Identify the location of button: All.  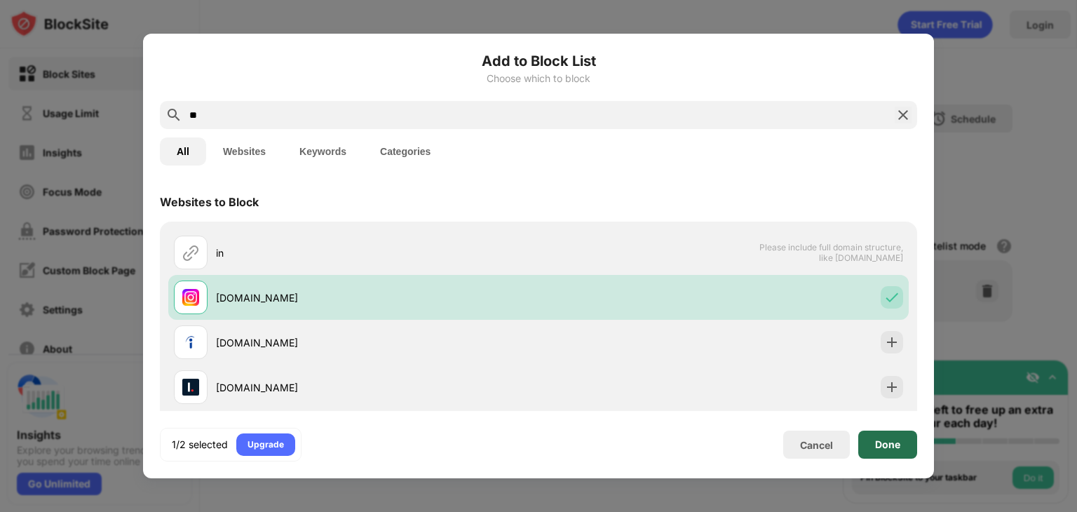
(183, 151).